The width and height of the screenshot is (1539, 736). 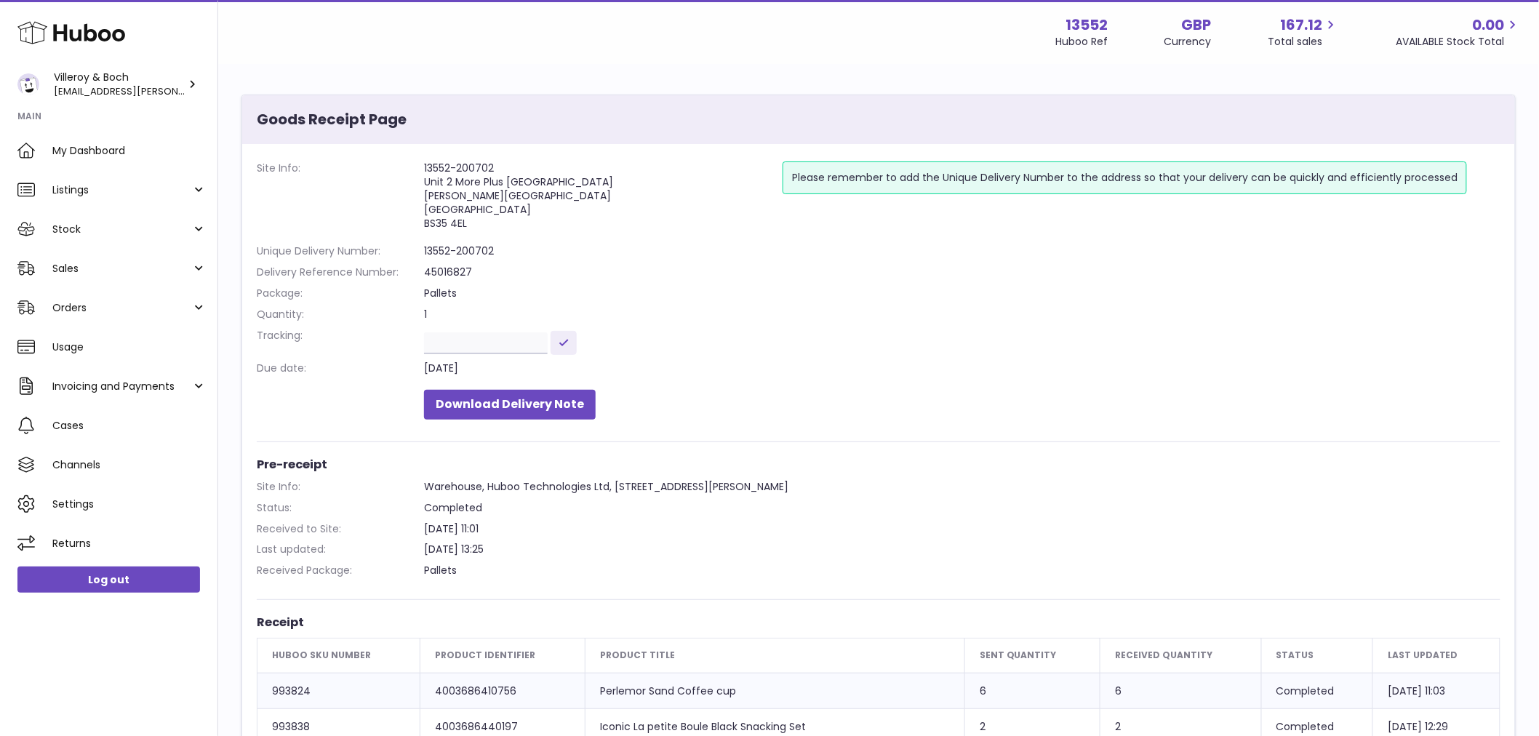 What do you see at coordinates (121, 308) in the screenshot?
I see `span: Orders` at bounding box center [121, 308].